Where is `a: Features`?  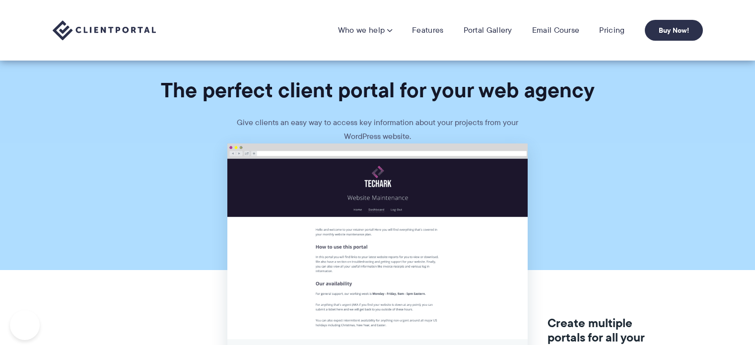
a: Features is located at coordinates (427, 30).